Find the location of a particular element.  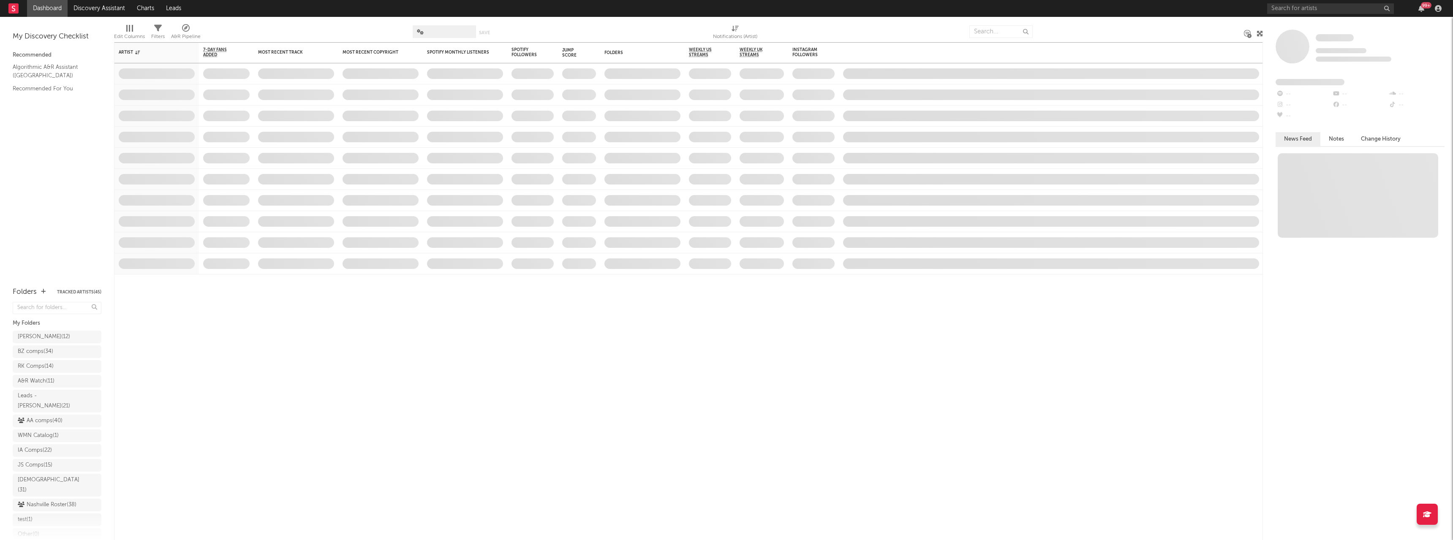

div: BZ comps ( 34 ) is located at coordinates (35, 352).